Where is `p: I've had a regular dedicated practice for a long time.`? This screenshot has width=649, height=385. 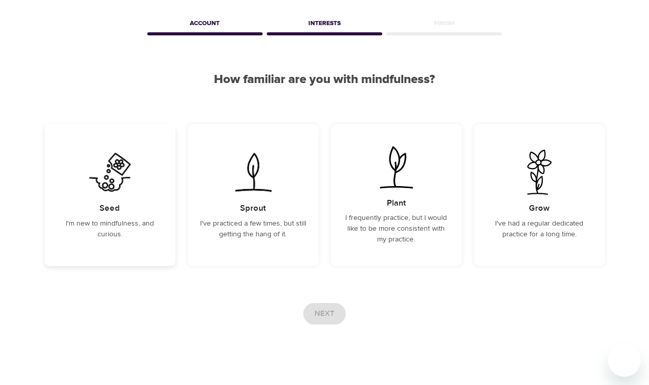 p: I've had a regular dedicated practice for a long time. is located at coordinates (539, 229).